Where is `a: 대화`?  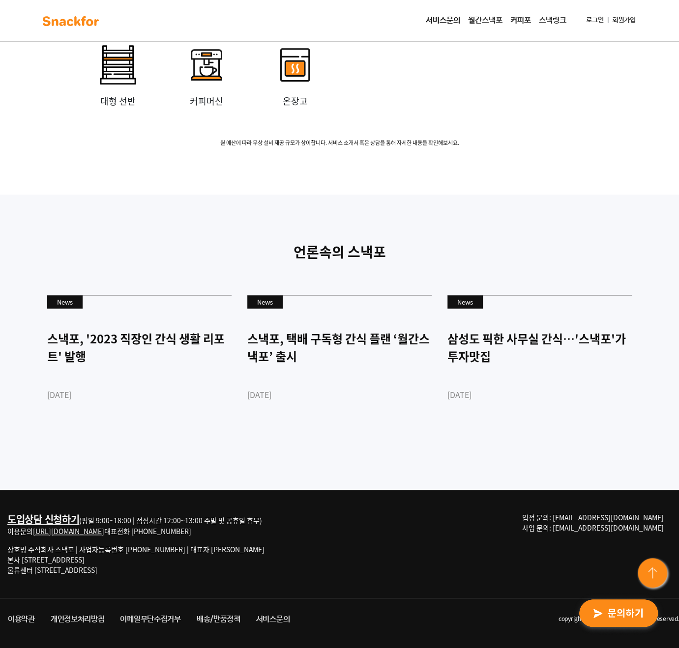 a: 대화 is located at coordinates (96, 324).